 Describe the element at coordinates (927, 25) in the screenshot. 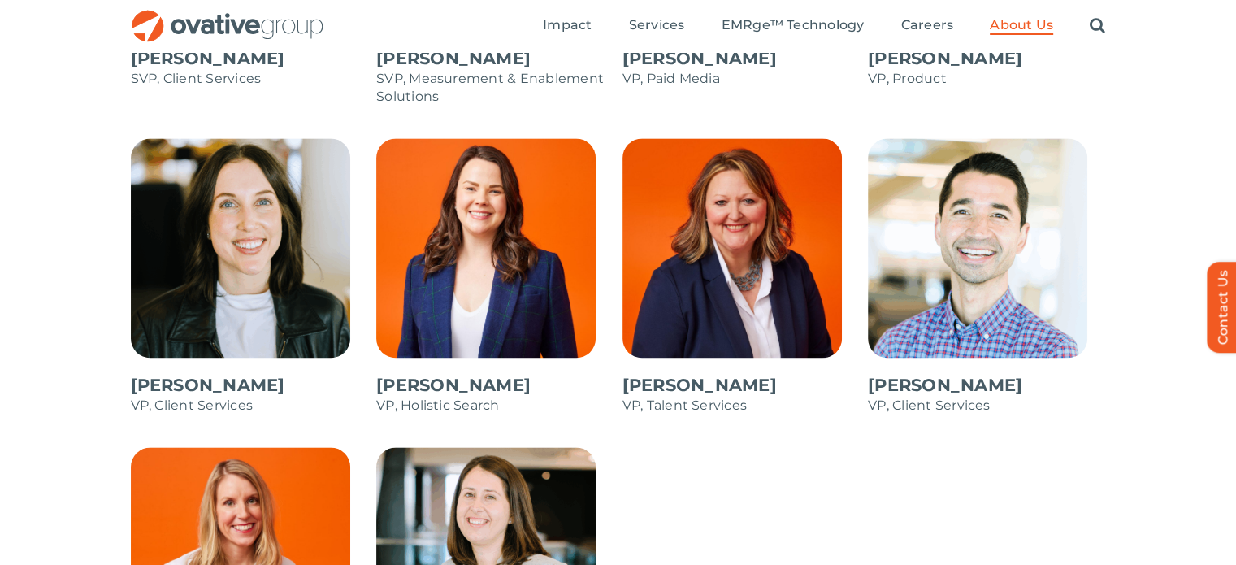

I see `span: Careers` at that location.